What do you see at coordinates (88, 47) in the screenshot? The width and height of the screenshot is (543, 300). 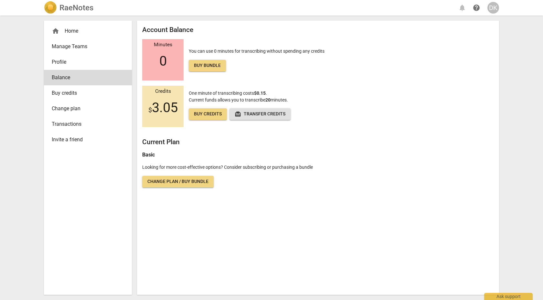 I see `a: Manage Teams` at bounding box center [88, 47].